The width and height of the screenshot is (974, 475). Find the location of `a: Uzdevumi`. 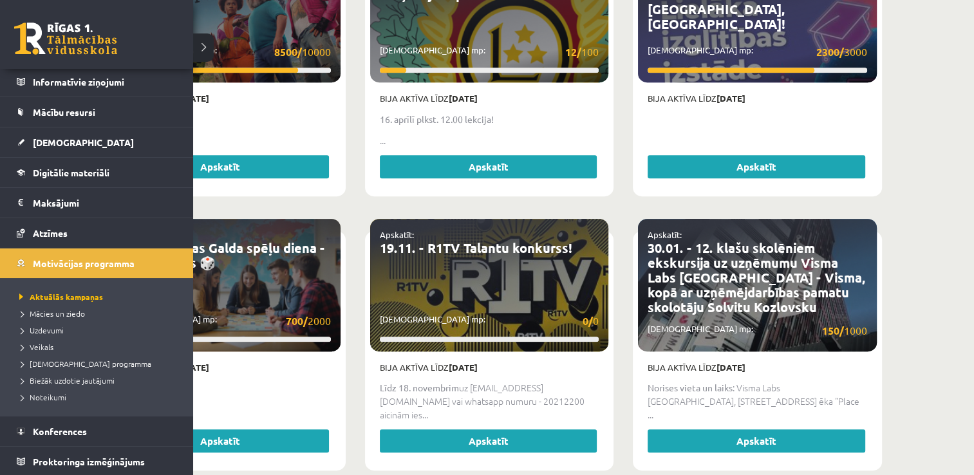

a: Uzdevumi is located at coordinates (98, 330).